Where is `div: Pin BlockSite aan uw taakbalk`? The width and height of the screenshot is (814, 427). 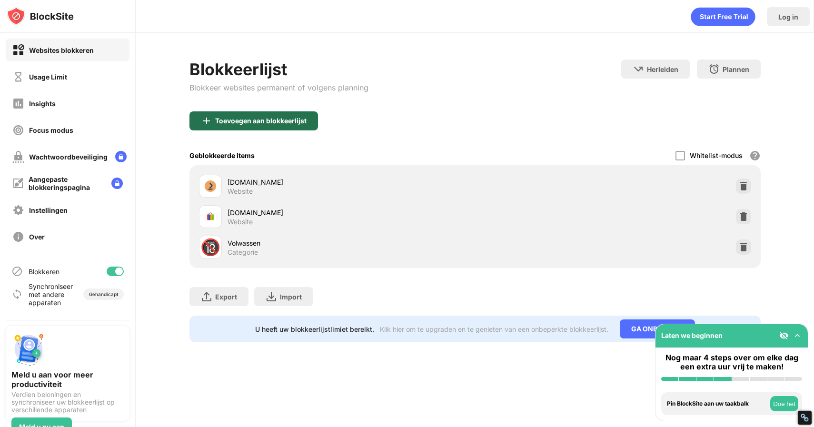
div: Pin BlockSite aan uw taakbalk is located at coordinates (717, 404).